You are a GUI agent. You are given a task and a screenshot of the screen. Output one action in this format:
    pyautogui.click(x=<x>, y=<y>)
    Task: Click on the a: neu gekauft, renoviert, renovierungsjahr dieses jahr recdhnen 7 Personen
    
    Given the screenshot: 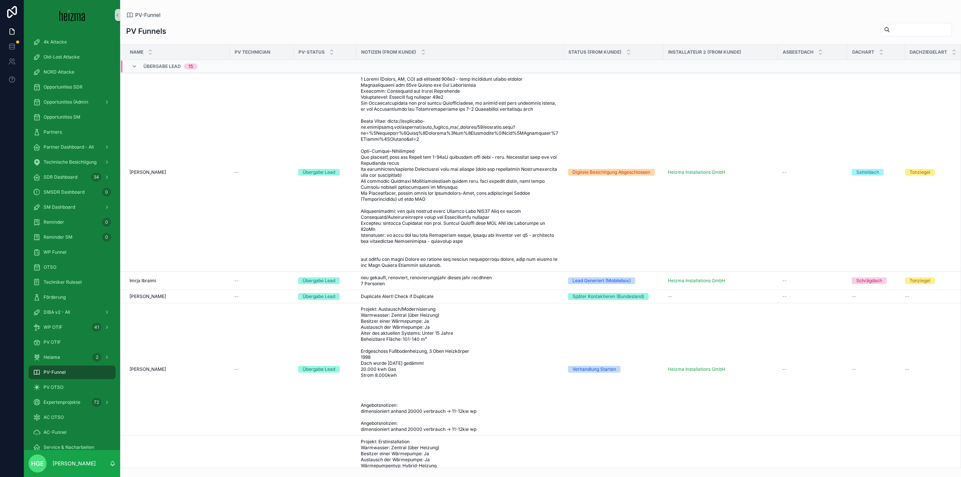 What is the action you would take?
    pyautogui.click(x=460, y=281)
    